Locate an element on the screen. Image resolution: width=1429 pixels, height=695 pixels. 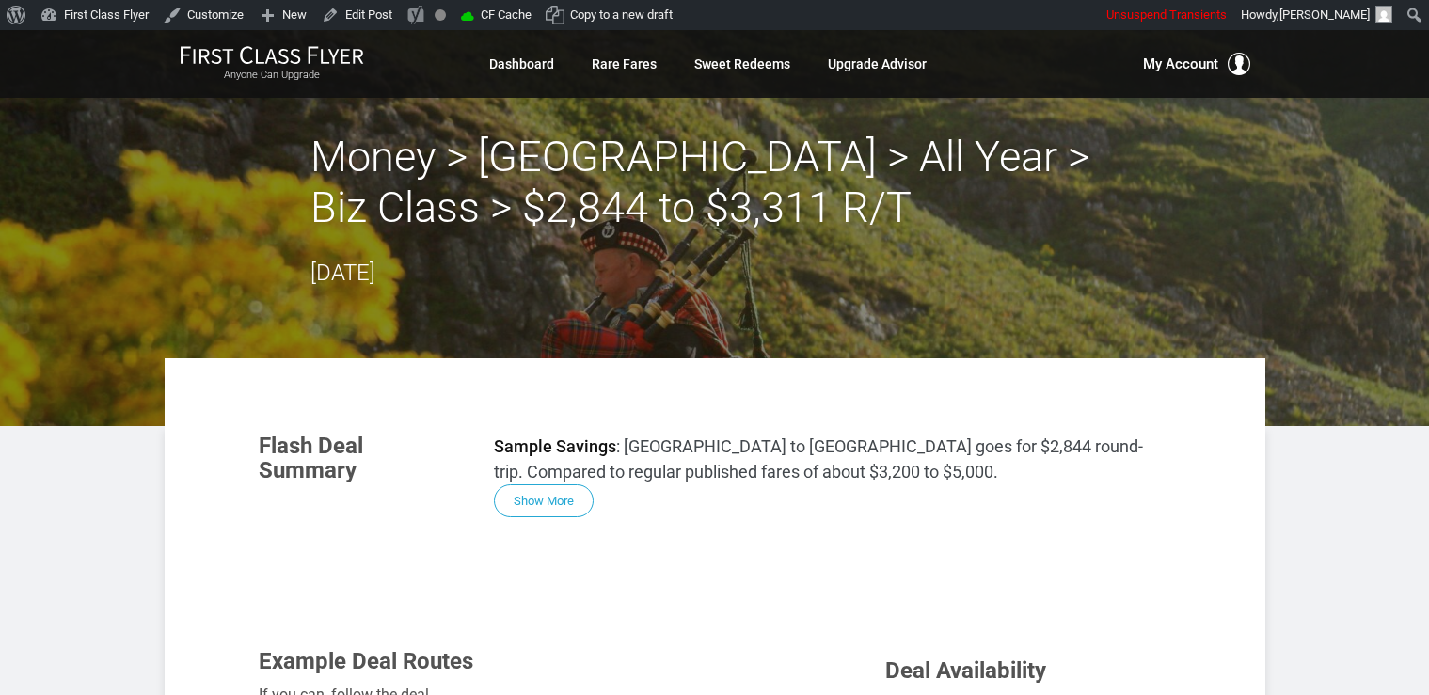
small: Anyone Can Upgrade is located at coordinates (272, 75).